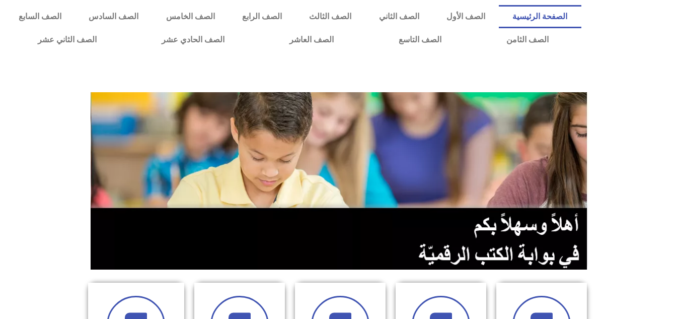  What do you see at coordinates (193, 40) in the screenshot?
I see `a: الصف الحادي عشر` at bounding box center [193, 40].